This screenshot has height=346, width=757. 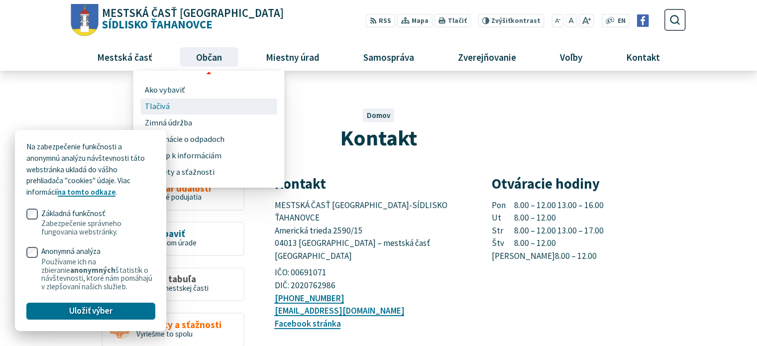 I want to click on a: na tomto odkaze, so click(x=87, y=192).